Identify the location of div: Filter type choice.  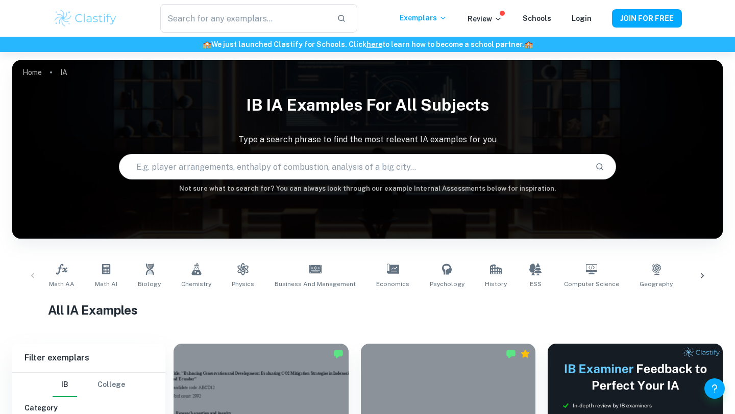
(89, 385).